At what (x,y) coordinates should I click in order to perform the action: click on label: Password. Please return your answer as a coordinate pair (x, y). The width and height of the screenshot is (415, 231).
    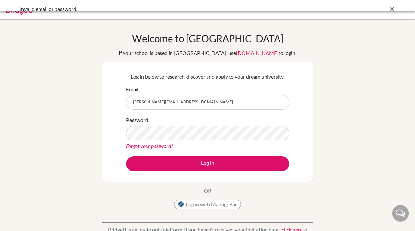
    Looking at the image, I should click on (137, 120).